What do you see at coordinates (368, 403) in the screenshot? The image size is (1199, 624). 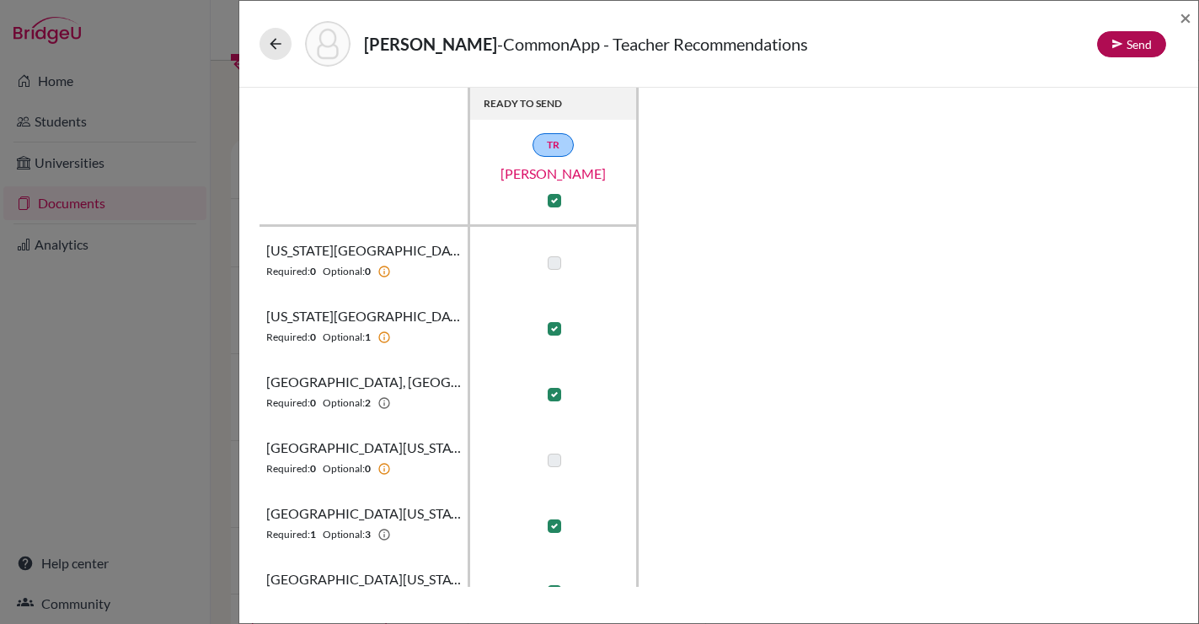 I see `b: 2` at bounding box center [368, 403].